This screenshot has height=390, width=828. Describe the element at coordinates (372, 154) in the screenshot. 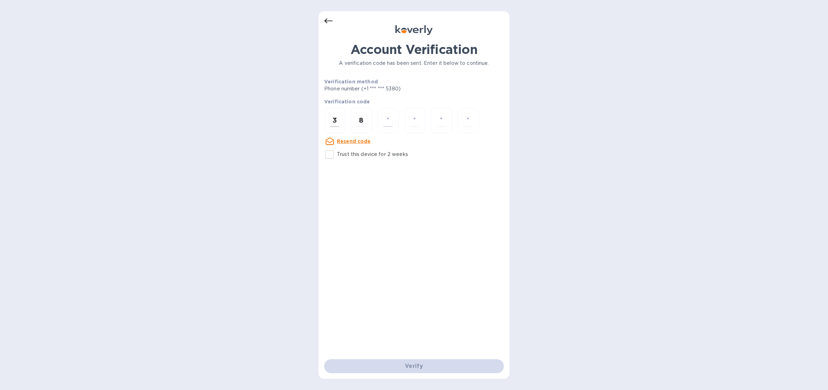

I see `p: Trust this device for 2 weeks` at that location.